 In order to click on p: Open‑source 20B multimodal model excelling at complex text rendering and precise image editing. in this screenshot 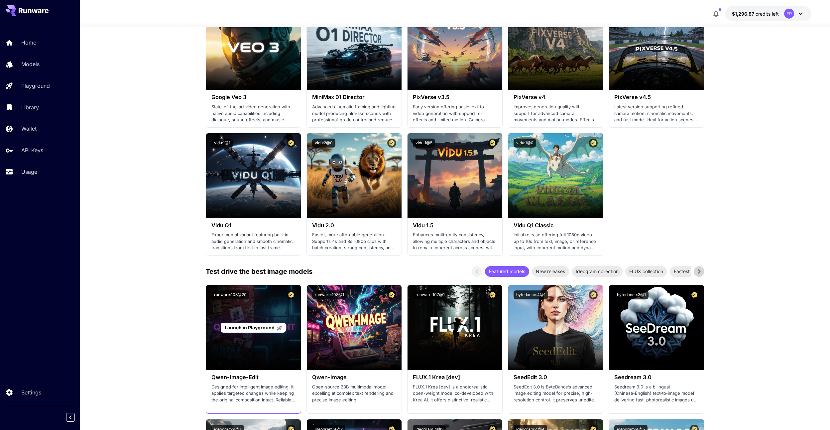, I will do `click(354, 394)`.